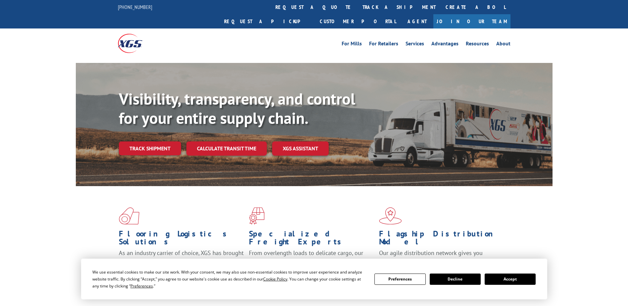  Describe the element at coordinates (503, 45) in the screenshot. I see `a: About` at that location.